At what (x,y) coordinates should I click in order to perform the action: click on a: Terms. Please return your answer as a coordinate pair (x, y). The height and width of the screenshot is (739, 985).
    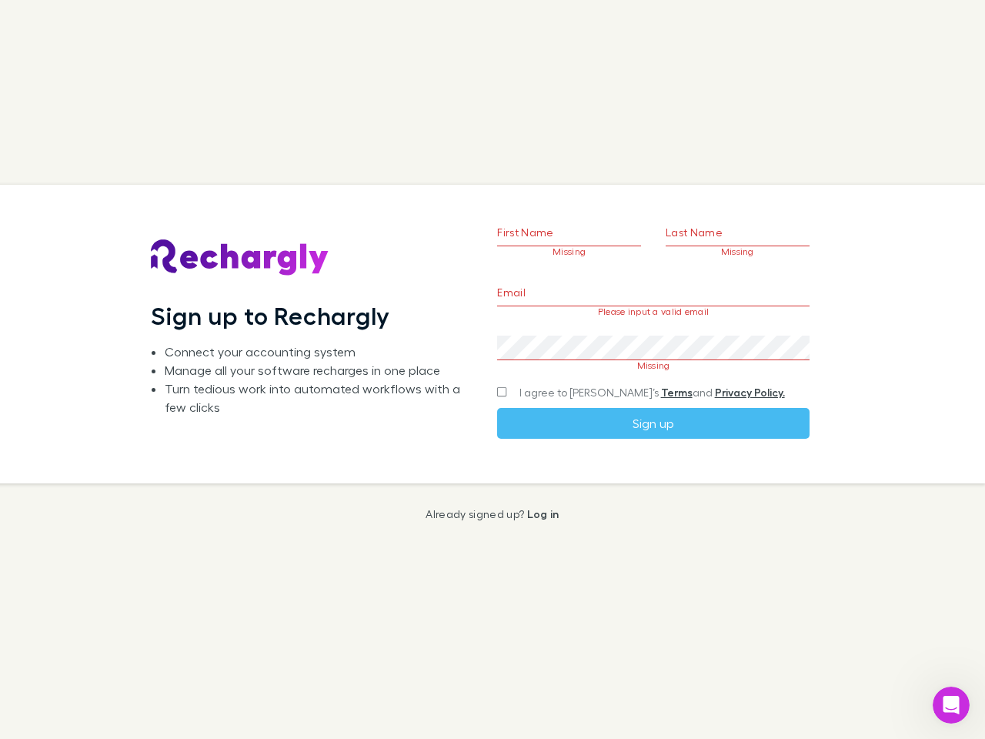
    Looking at the image, I should click on (677, 392).